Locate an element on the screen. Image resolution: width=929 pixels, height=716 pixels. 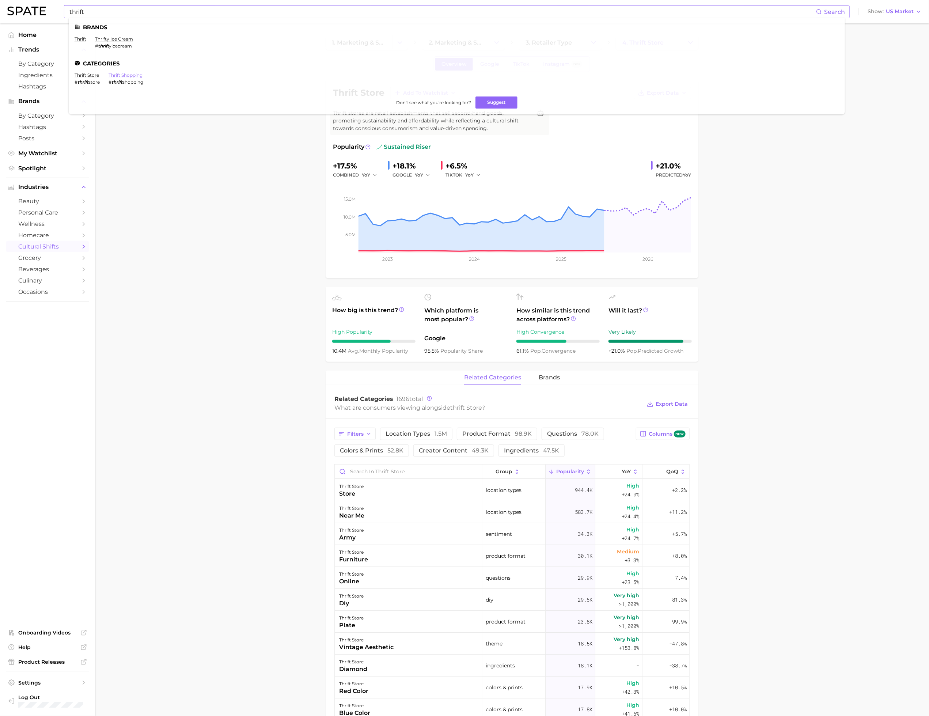
span: Onboarding Videos is located at coordinates (48, 633).